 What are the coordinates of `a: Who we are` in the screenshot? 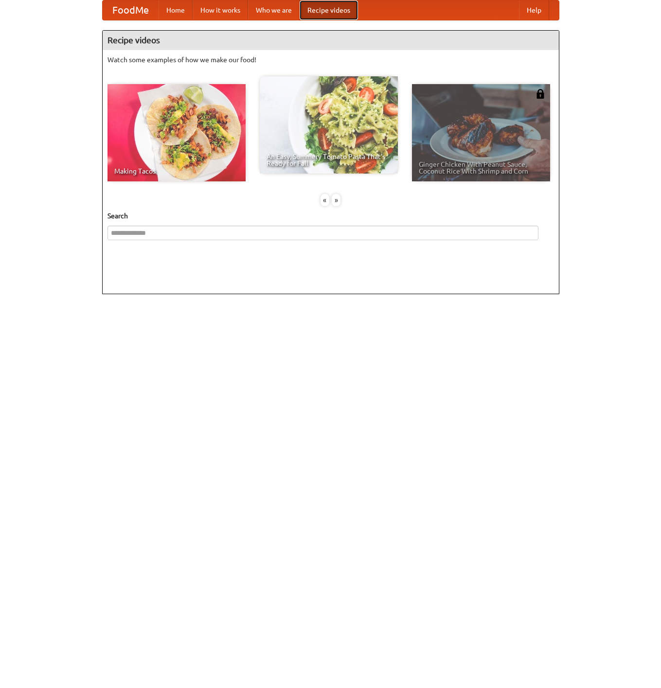 It's located at (274, 10).